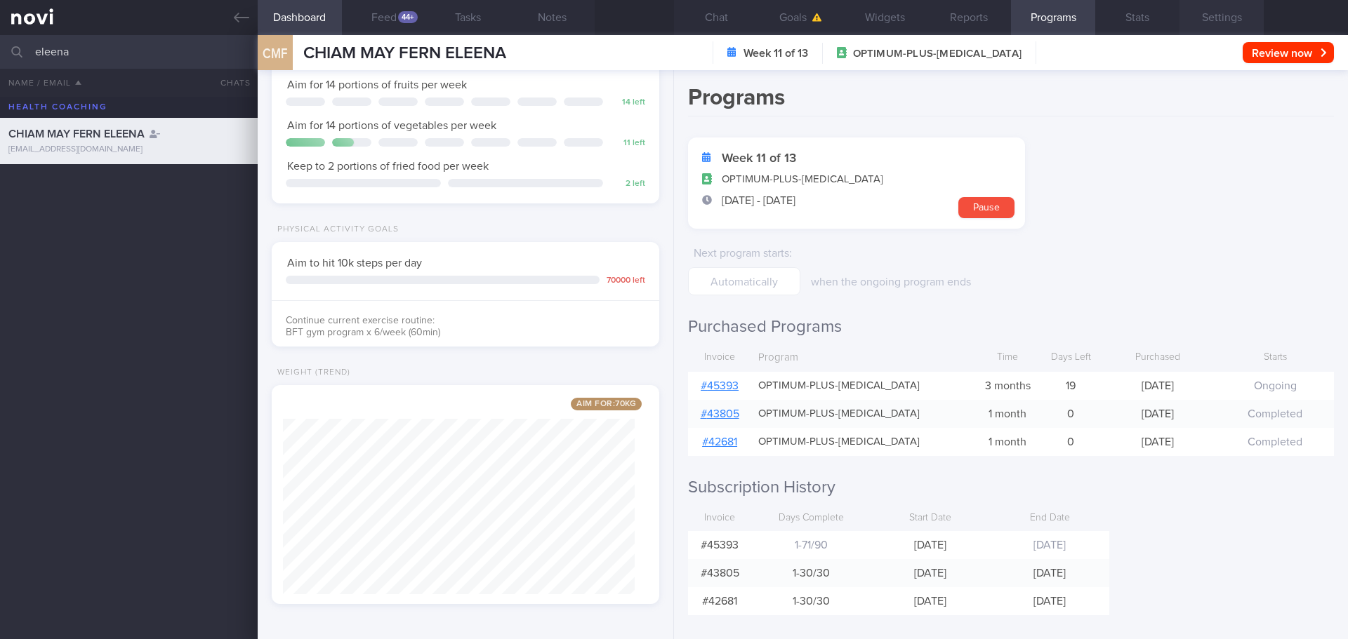  Describe the element at coordinates (861, 358) in the screenshot. I see `div: Program` at that location.